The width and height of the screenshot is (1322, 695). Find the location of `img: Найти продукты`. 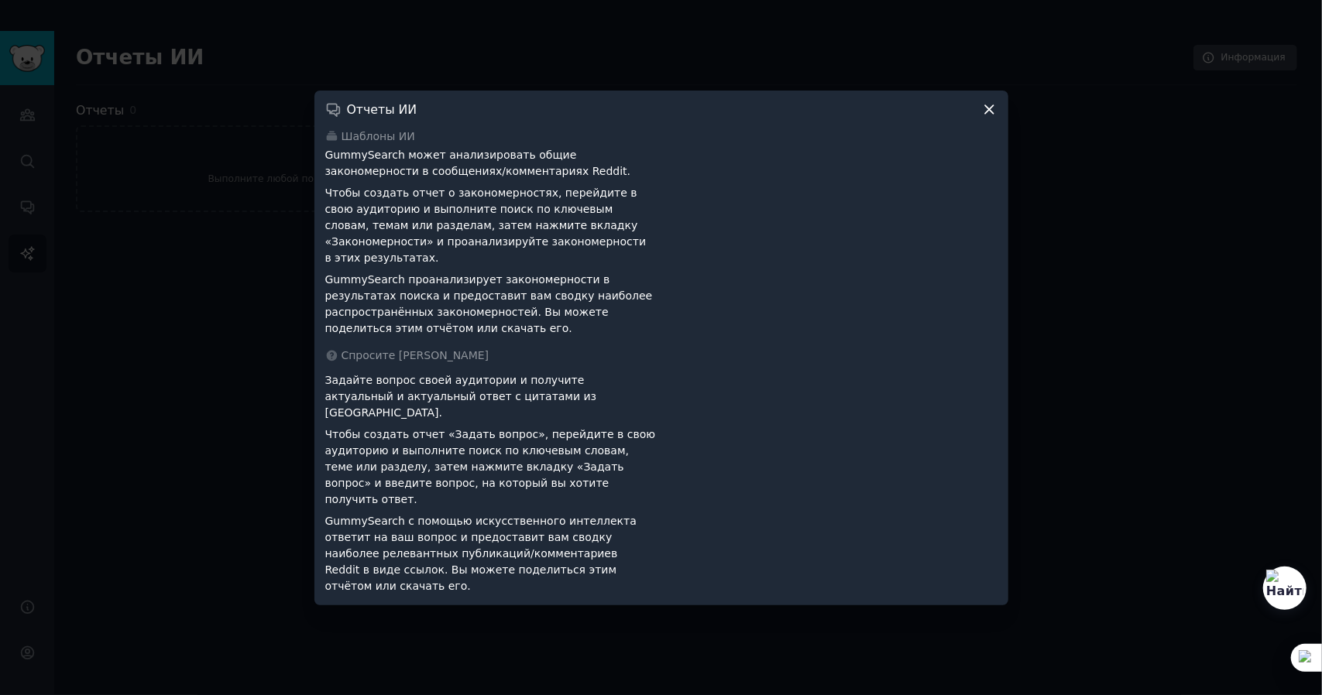

img: Найти продукты is located at coordinates (1285, 589).